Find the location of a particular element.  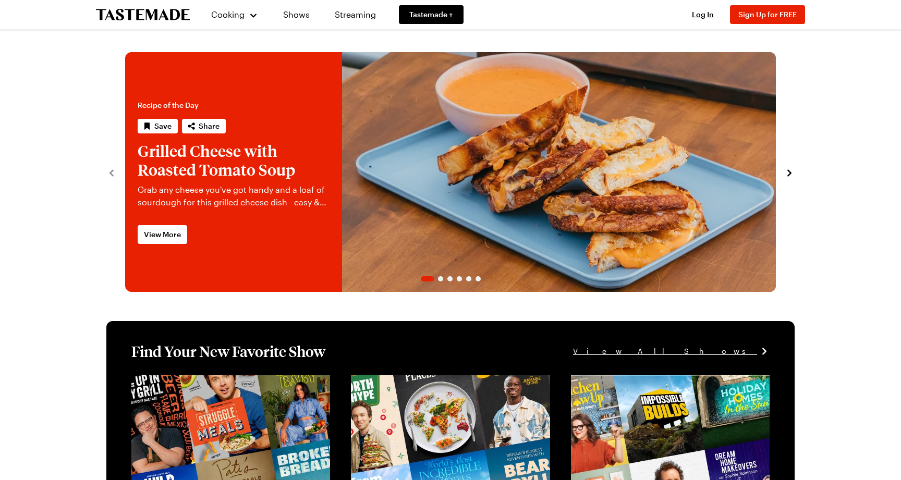

button: Sign Up for FREE is located at coordinates (768, 15).